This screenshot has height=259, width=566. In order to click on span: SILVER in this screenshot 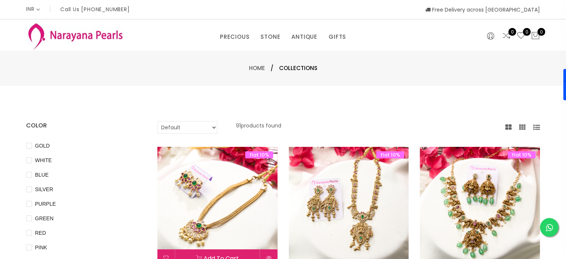, I will do `click(44, 189)`.